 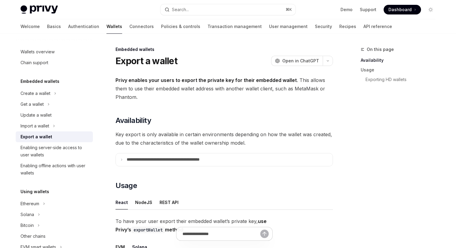 What do you see at coordinates (323, 27) in the screenshot?
I see `a: Security` at bounding box center [323, 27].